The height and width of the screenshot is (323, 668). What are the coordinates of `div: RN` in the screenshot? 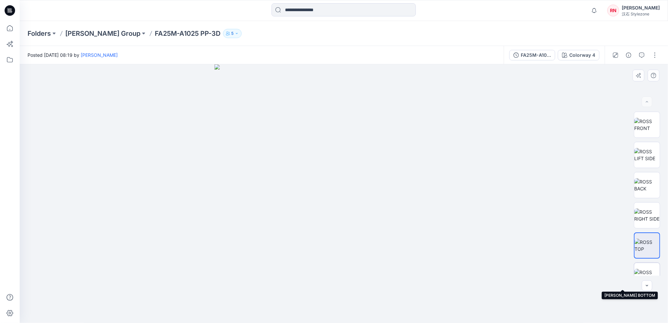 It's located at (613, 10).